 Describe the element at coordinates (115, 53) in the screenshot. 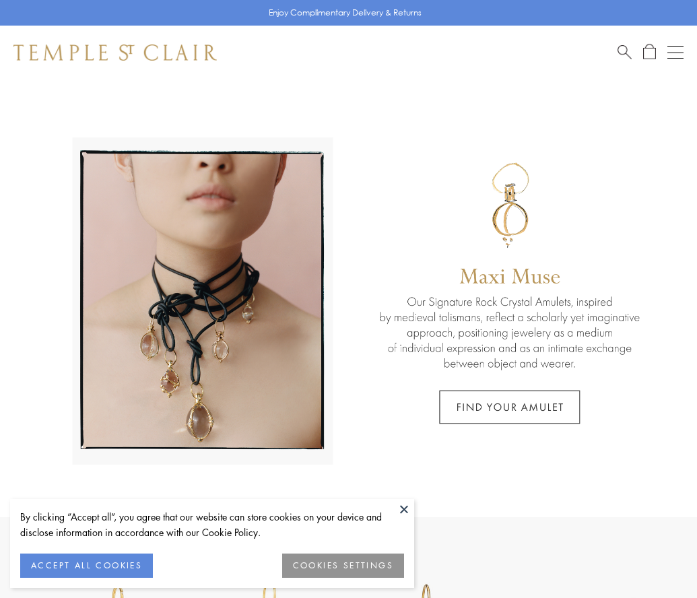

I see `img: Temple St. Clair` at that location.